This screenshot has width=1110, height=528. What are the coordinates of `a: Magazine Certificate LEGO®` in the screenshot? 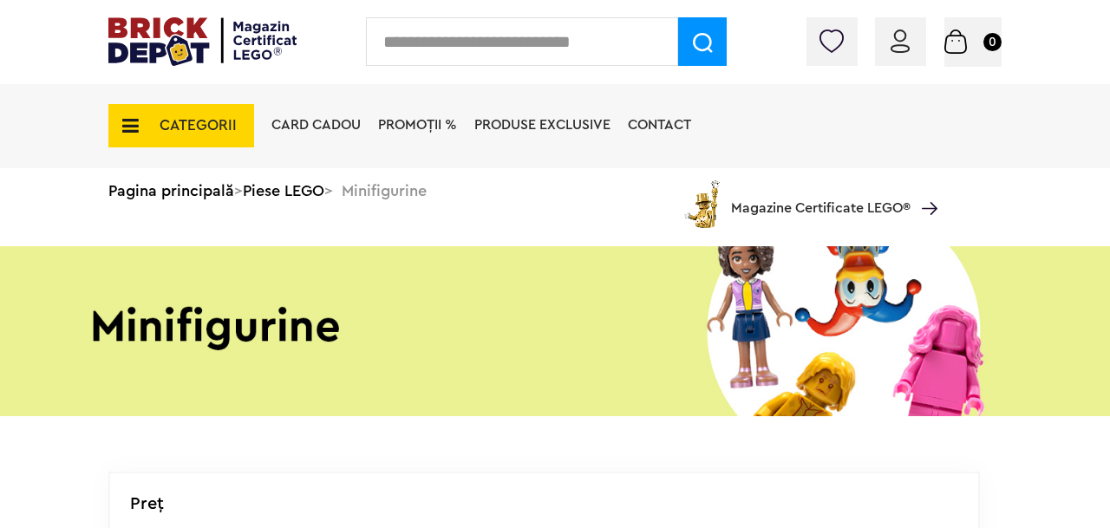 It's located at (924, 187).